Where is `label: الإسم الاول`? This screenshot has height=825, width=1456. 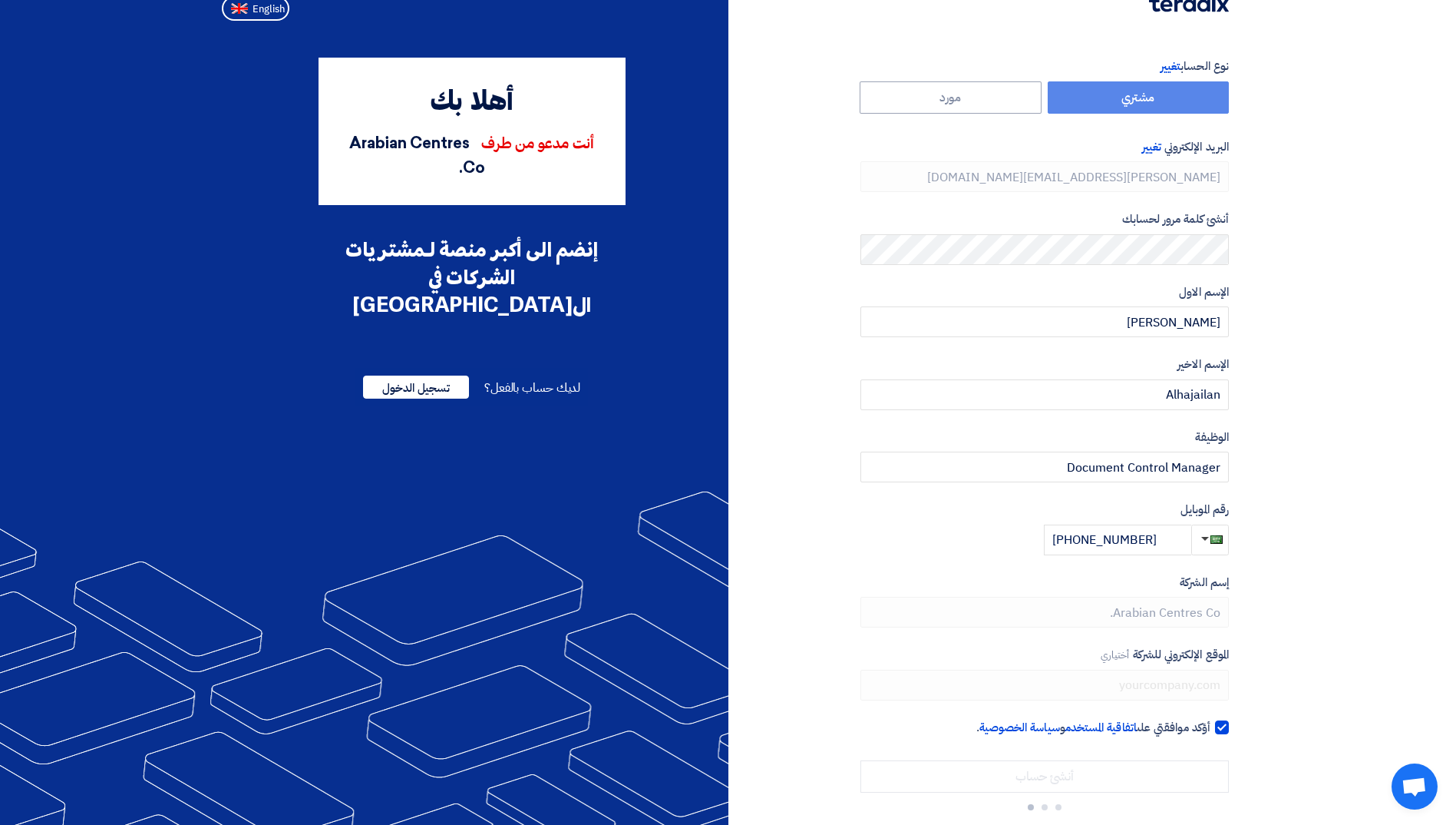 label: الإسم الاول is located at coordinates (1045, 291).